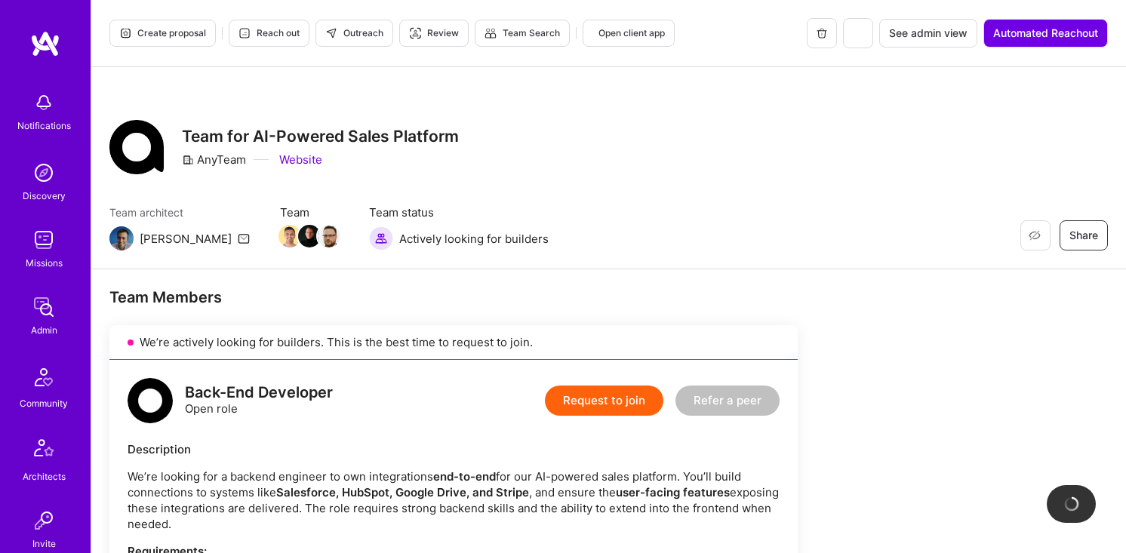 This screenshot has width=1126, height=553. Describe the element at coordinates (125, 33) in the screenshot. I see `i: icon Proposal` at that location.